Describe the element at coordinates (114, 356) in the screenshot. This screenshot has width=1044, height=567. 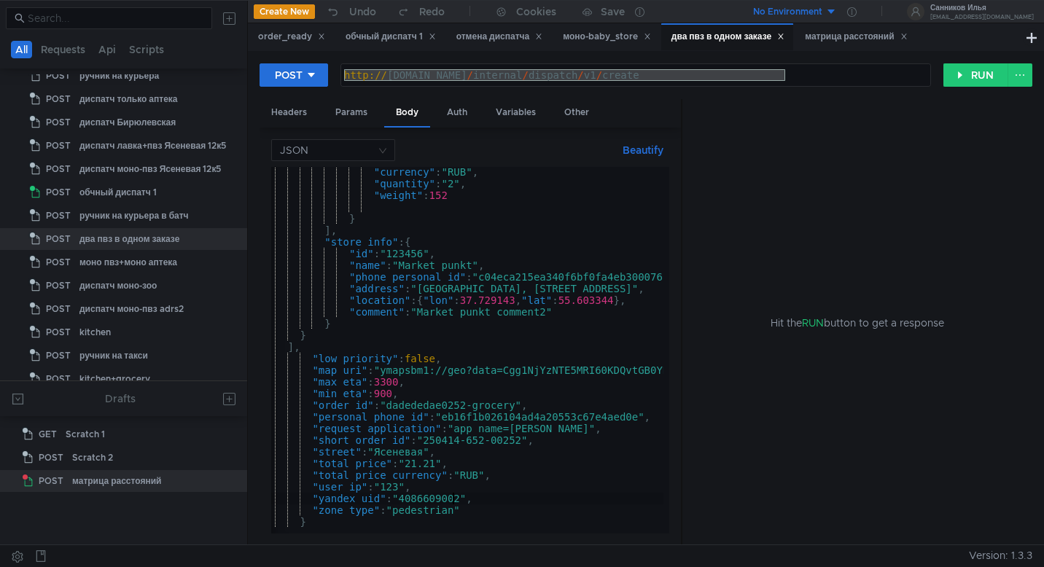
I see `div: ручник на такси` at that location.